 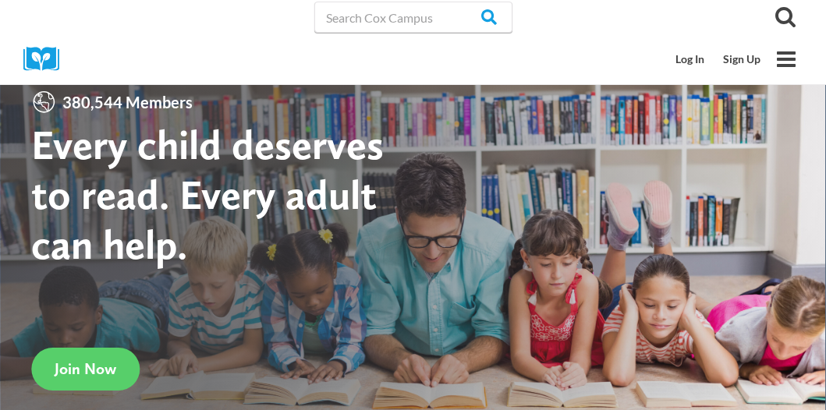 What do you see at coordinates (786, 59) in the screenshot?
I see `button: Open menu` at bounding box center [786, 59].